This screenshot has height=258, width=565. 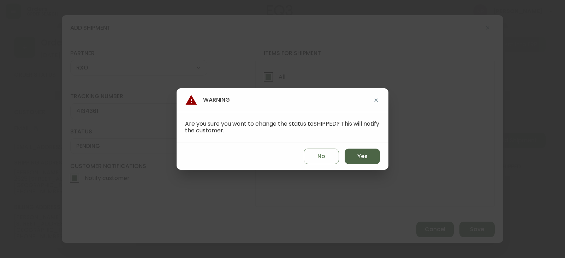 I want to click on button: Yes, so click(x=362, y=156).